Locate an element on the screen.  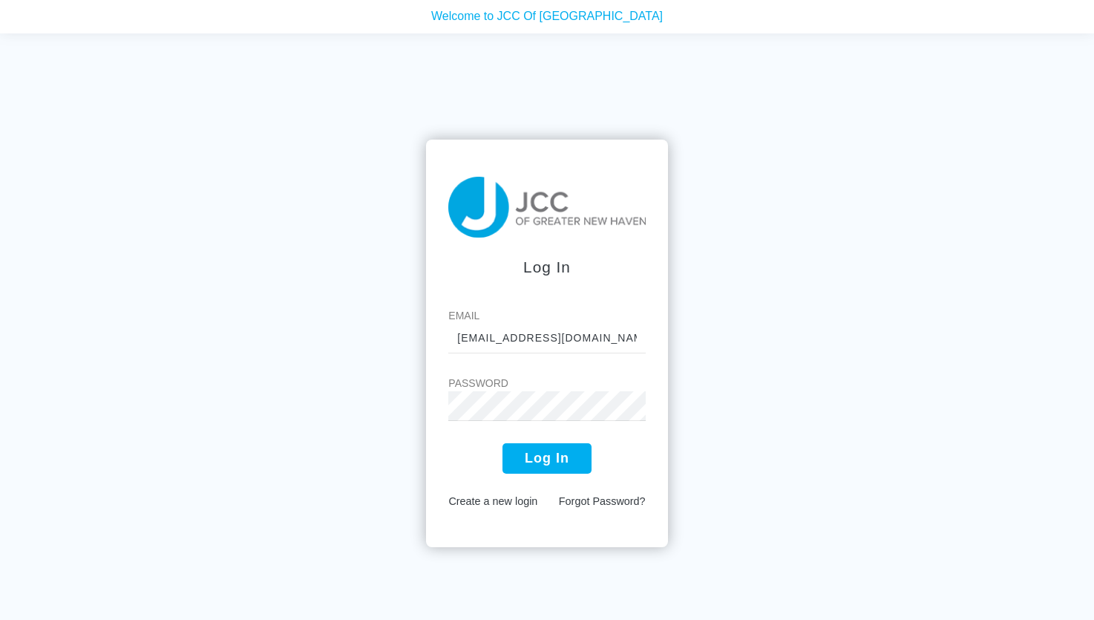
div: Log In is located at coordinates (546, 267).